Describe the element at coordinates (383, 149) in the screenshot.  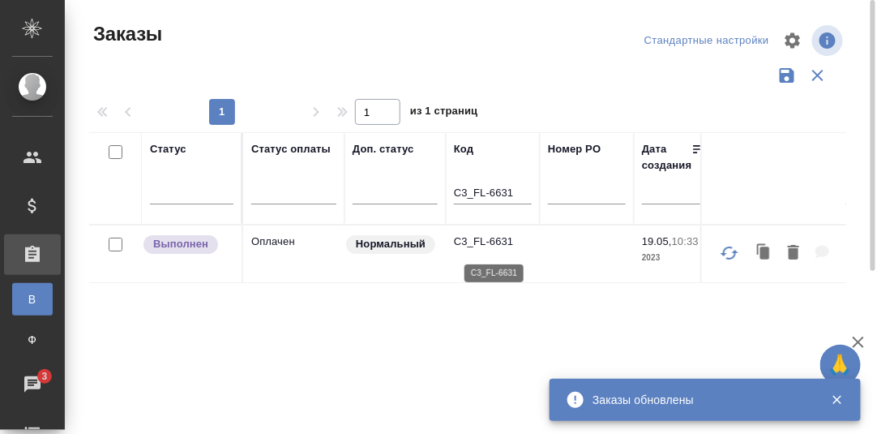
I see `div: Доп. статус` at that location.